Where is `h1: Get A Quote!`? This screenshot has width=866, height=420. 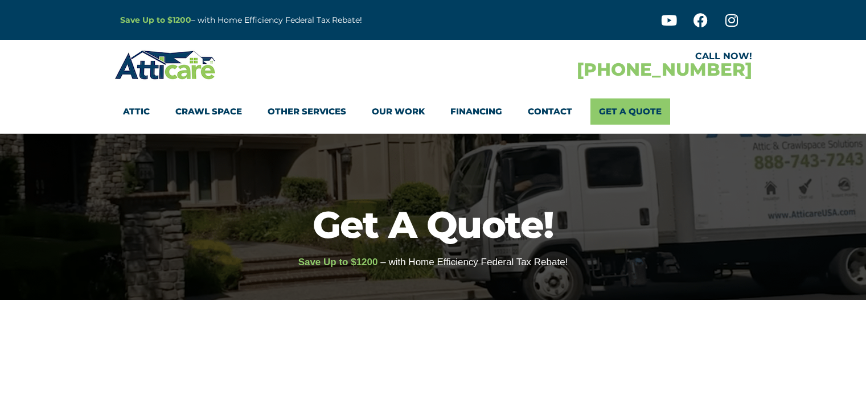
h1: Get A Quote! is located at coordinates (433, 224).